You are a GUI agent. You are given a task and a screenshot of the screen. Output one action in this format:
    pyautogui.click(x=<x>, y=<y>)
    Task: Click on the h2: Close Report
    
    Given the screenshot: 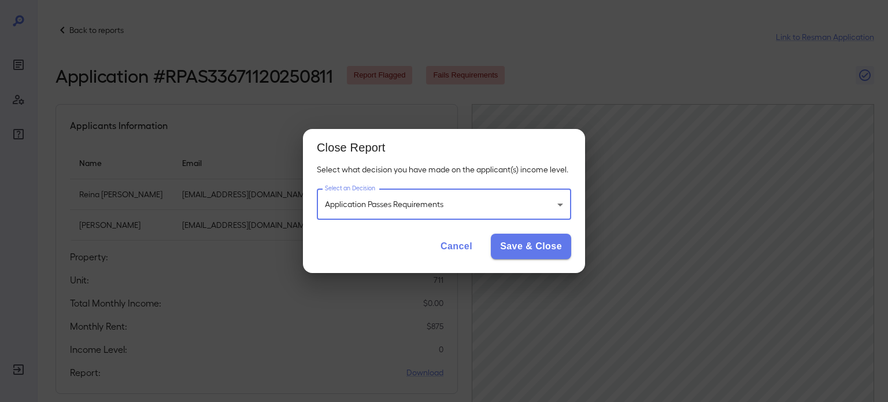 What is the action you would take?
    pyautogui.click(x=444, y=146)
    